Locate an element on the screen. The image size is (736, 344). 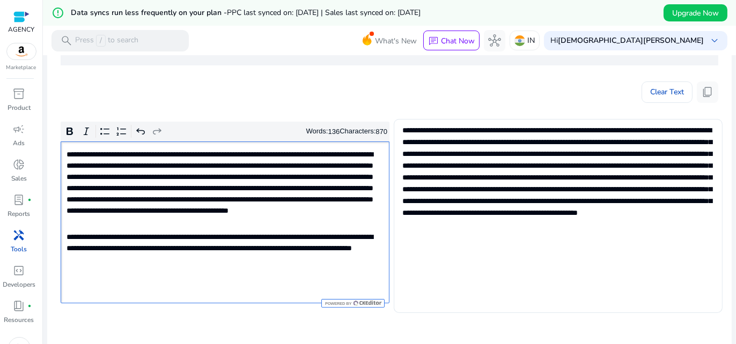
p: Hi is located at coordinates (627, 41).